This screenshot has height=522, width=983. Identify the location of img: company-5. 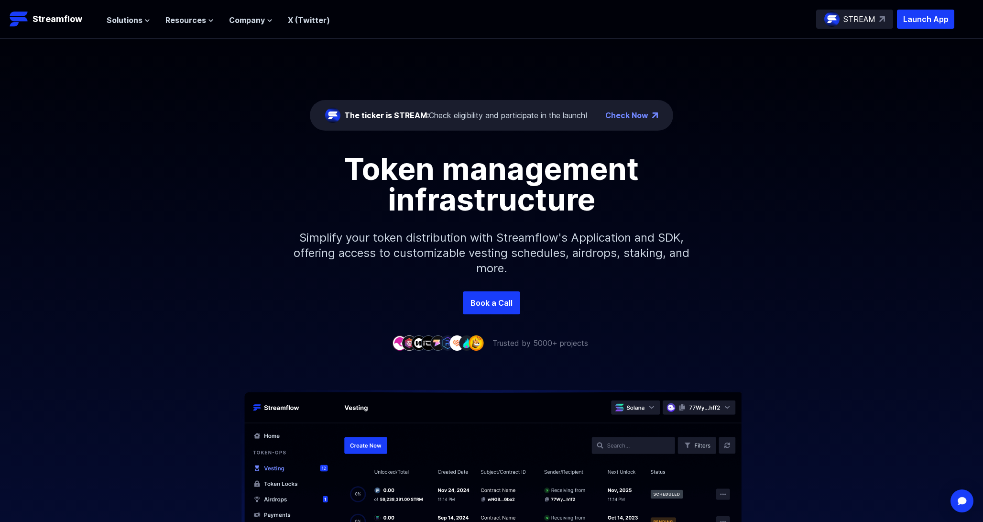
(438, 342).